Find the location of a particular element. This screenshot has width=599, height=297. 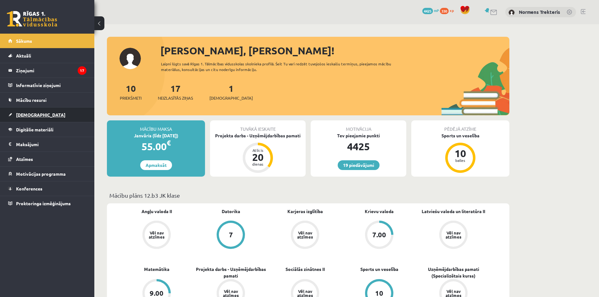

div: 9.00 is located at coordinates (157, 294).